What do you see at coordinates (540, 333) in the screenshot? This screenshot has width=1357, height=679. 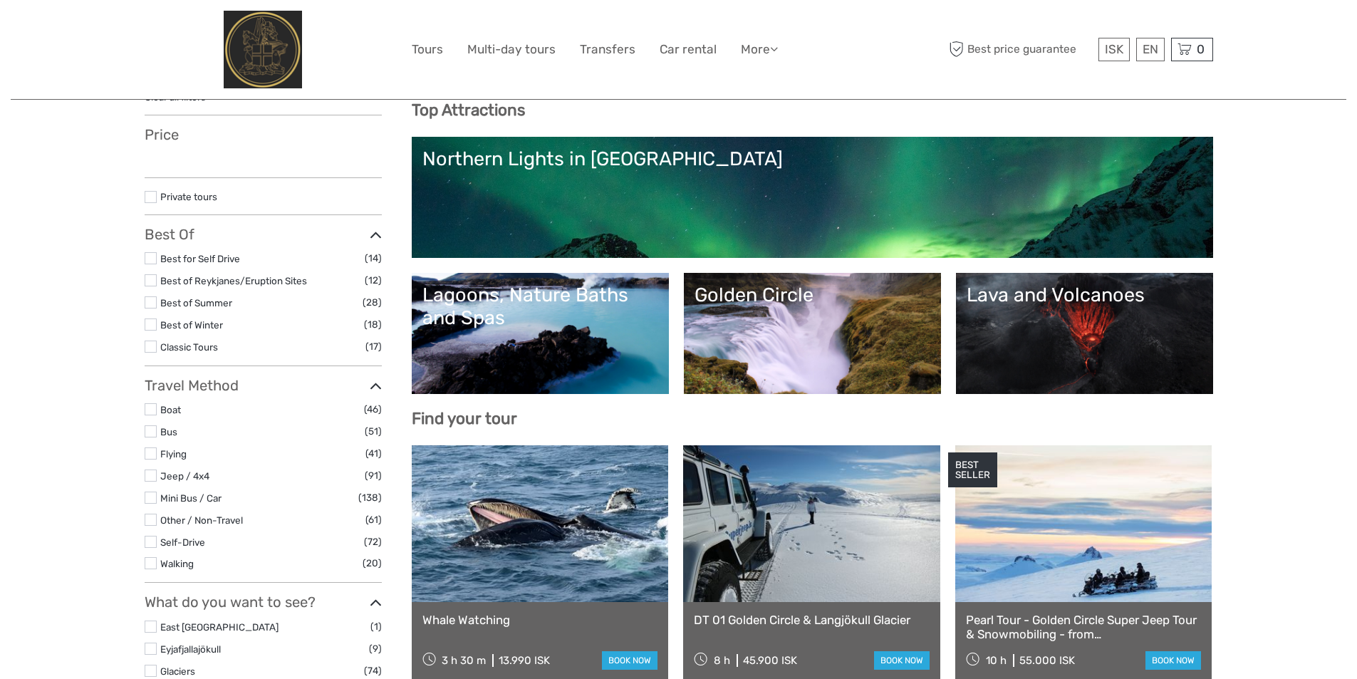 I see `a: Lagoons, Nature Baths and Spas` at bounding box center [540, 333].